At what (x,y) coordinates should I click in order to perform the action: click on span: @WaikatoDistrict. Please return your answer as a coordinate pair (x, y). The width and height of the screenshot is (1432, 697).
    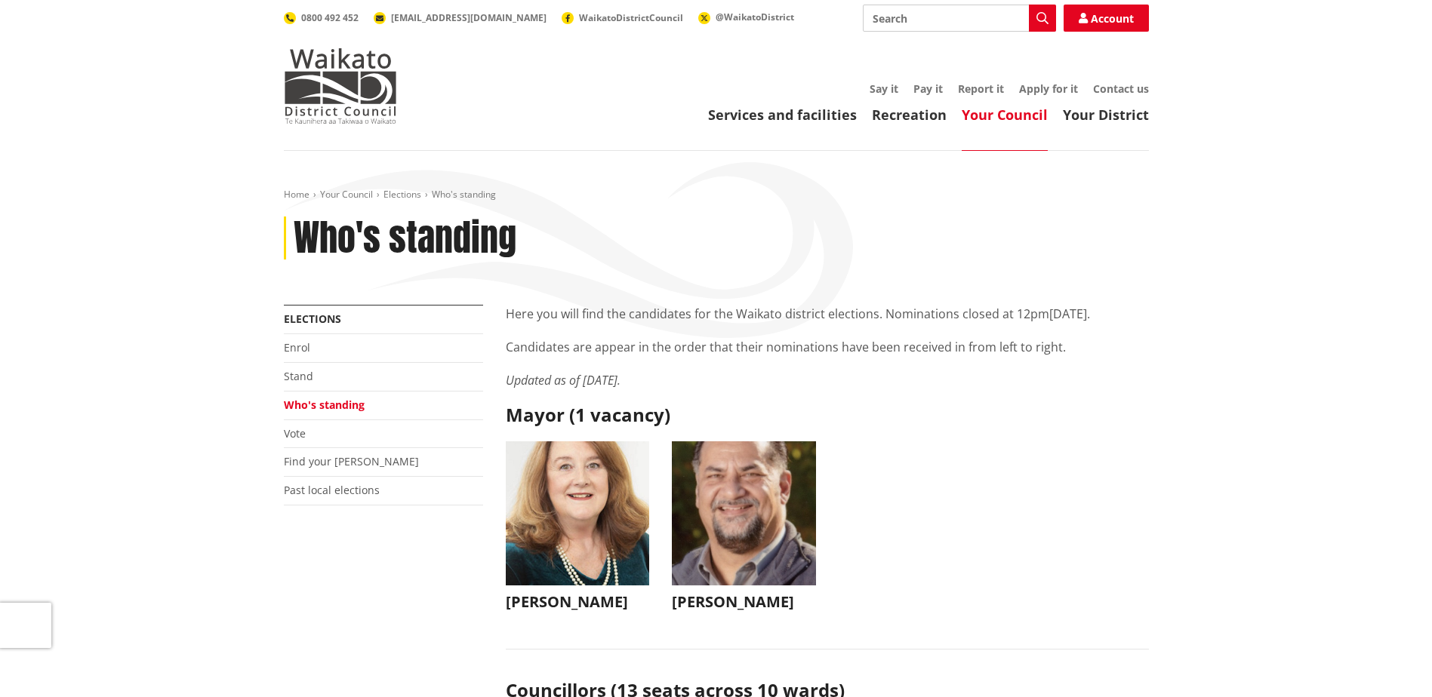
    Looking at the image, I should click on (755, 17).